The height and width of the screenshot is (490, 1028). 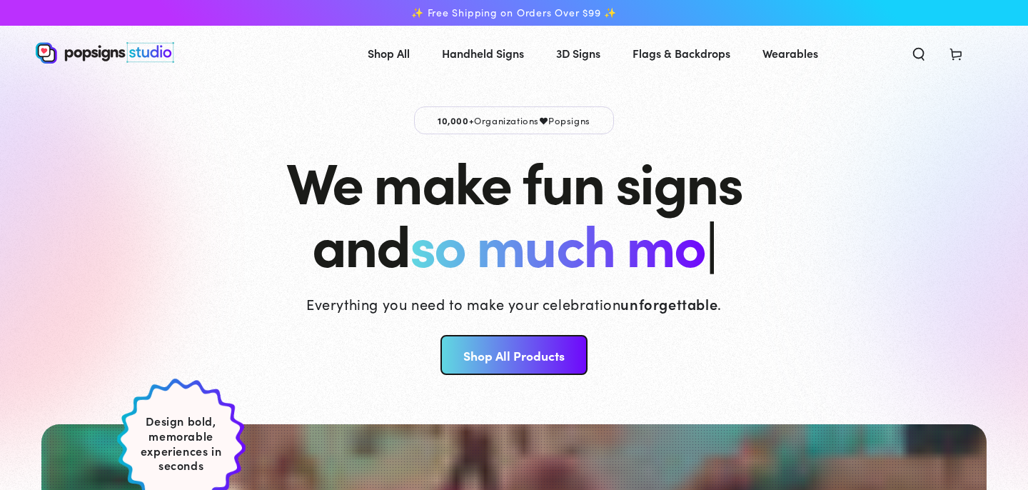 What do you see at coordinates (514, 13) in the screenshot?
I see `span: ✨ Free Shipping on Orders Over $99 ✨` at bounding box center [514, 13].